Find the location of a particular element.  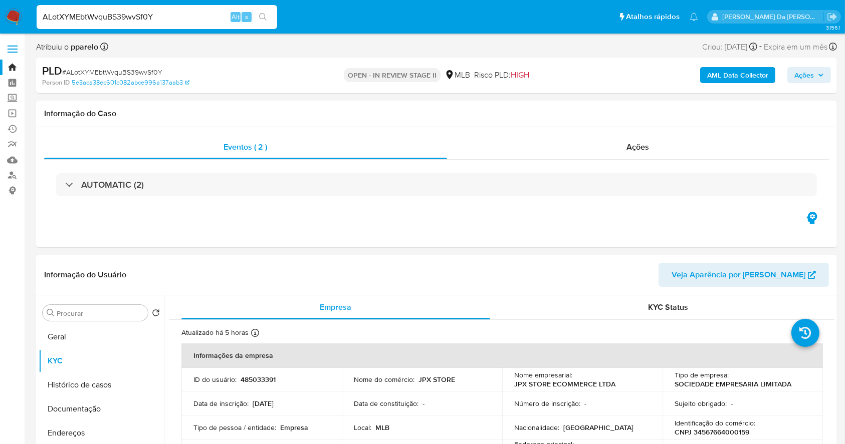

p: Data de constituição : is located at coordinates (386, 404).